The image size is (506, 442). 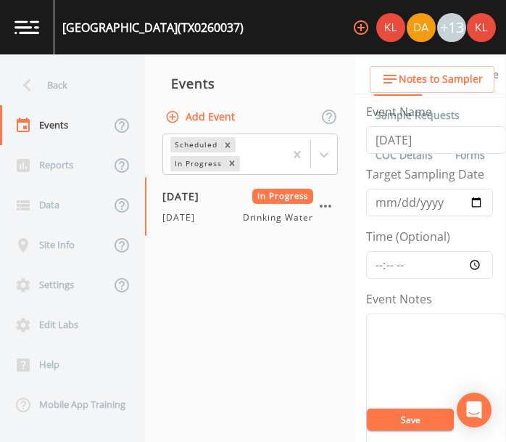 What do you see at coordinates (197, 163) in the screenshot?
I see `div: In Progress` at bounding box center [197, 163].